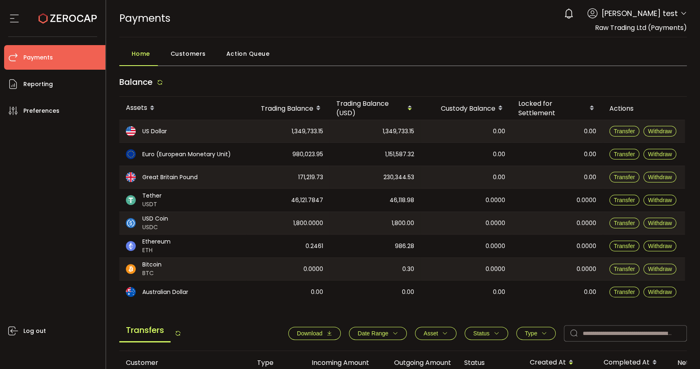 This screenshot has height=369, width=700. Describe the element at coordinates (308, 223) in the screenshot. I see `span: 1,800.0000` at that location.